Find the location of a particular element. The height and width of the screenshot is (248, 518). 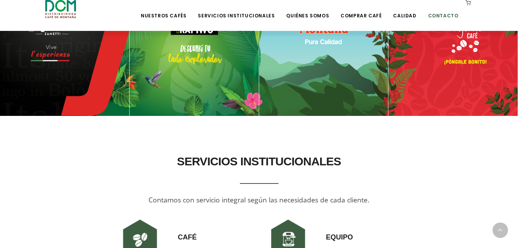

h3: Equipo is located at coordinates (339, 229).